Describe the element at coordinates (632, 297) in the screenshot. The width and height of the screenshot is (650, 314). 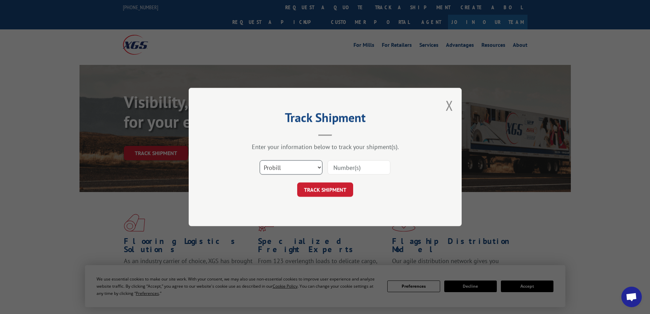
I see `div: Open chat` at that location.